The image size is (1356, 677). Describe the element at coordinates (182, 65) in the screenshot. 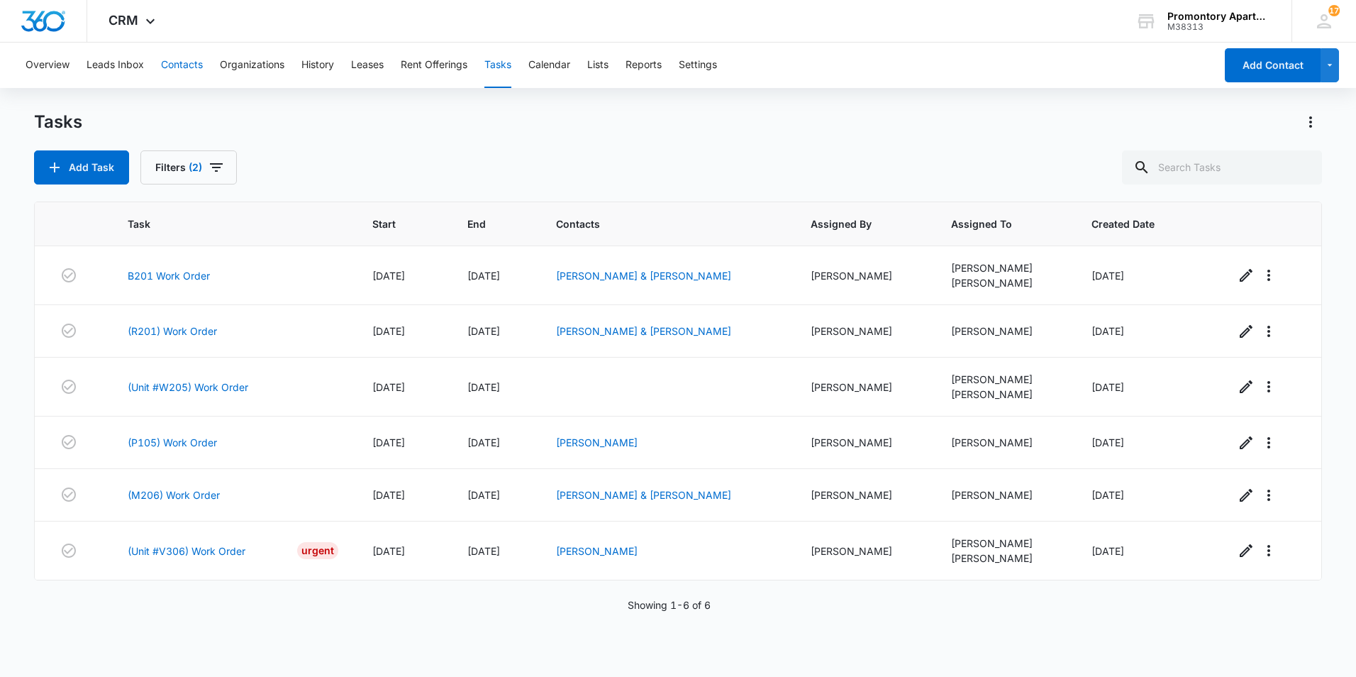

I see `button: Contacts` at that location.